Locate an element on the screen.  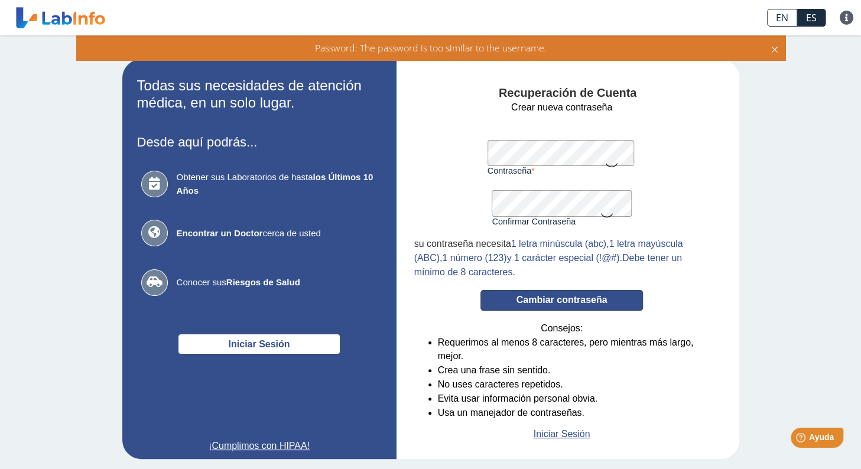
span: su contraseña necesita is located at coordinates (463, 243).